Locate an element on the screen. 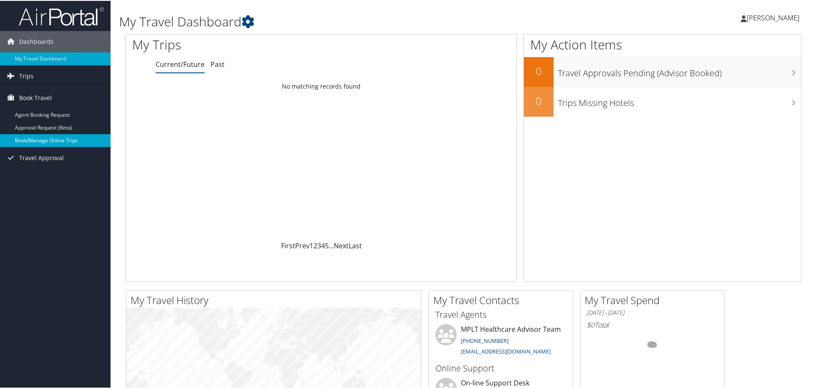 The width and height of the screenshot is (813, 388). h1: My Action Items is located at coordinates (663, 44).